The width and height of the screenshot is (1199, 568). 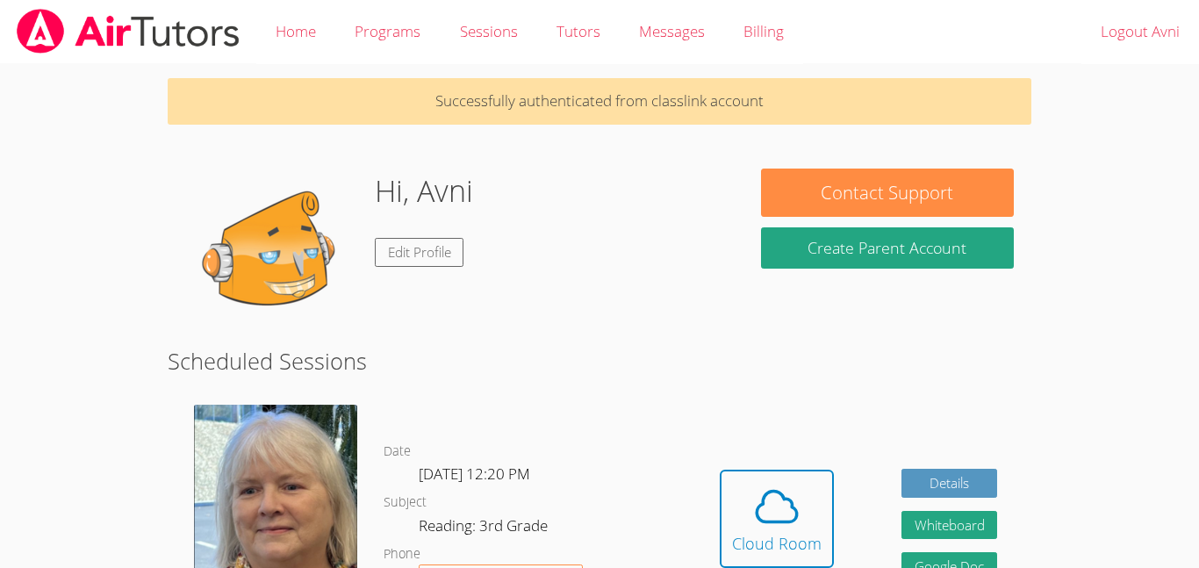 What do you see at coordinates (405, 502) in the screenshot?
I see `dt: Subject` at bounding box center [405, 502].